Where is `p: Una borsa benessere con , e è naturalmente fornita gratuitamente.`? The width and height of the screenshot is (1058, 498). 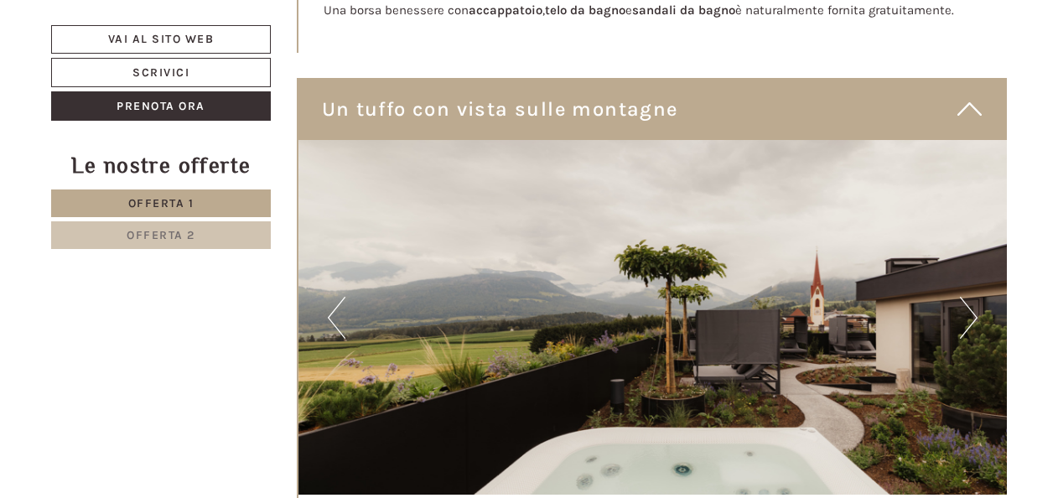
p: Una borsa benessere con , e è naturalmente fornita gratuitamente. is located at coordinates (653, 10).